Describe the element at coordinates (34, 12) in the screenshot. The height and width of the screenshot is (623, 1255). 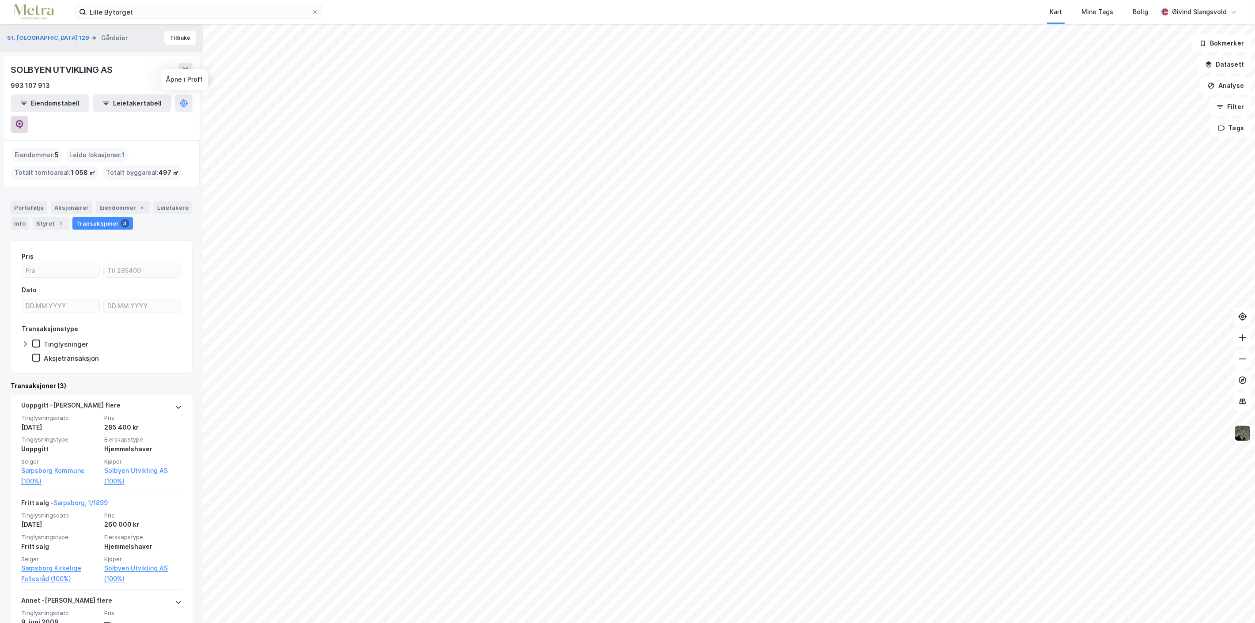
I see `img: metra-logo.256734c3b2bbffee19d4.png` at that location.